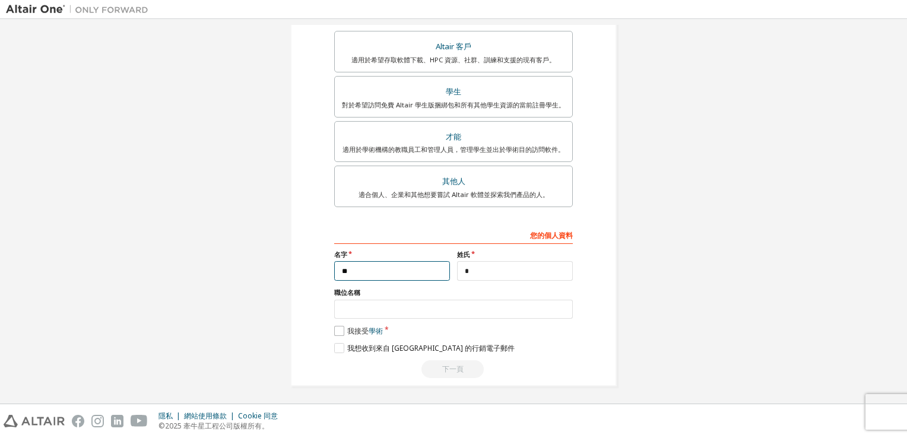  What do you see at coordinates (515, 255) in the screenshot?
I see `label: 姓氏` at bounding box center [515, 255].